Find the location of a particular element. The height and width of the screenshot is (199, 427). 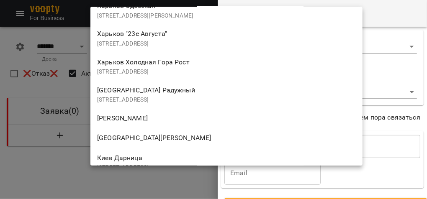

span: Харьков Холодная Гора Рост is located at coordinates (143, 62).